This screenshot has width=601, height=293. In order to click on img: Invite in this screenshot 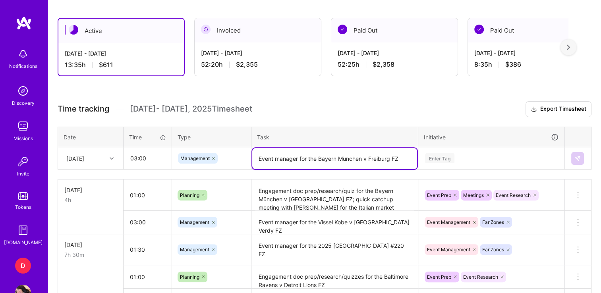, I will do `click(23, 162)`.